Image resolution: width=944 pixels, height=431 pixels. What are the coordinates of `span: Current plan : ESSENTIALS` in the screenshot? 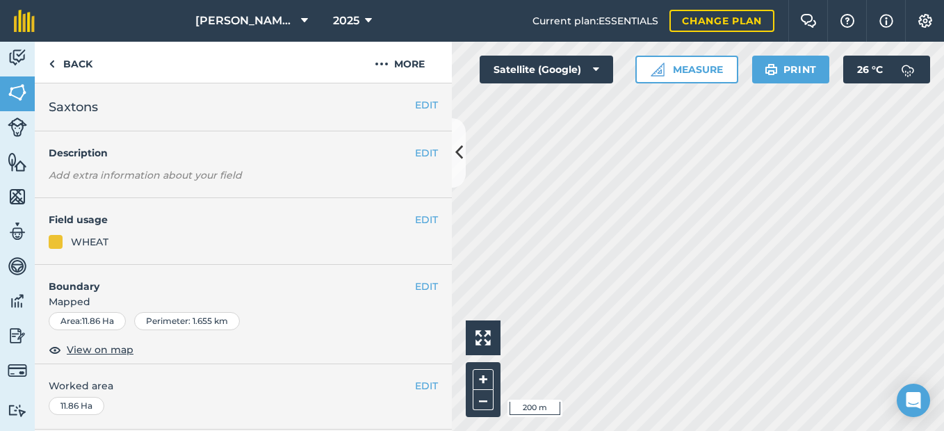 It's located at (595, 21).